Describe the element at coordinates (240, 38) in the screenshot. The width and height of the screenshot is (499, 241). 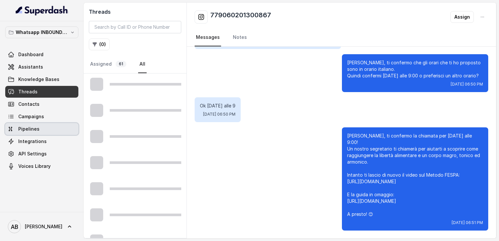
I see `a: Notes` at that location.